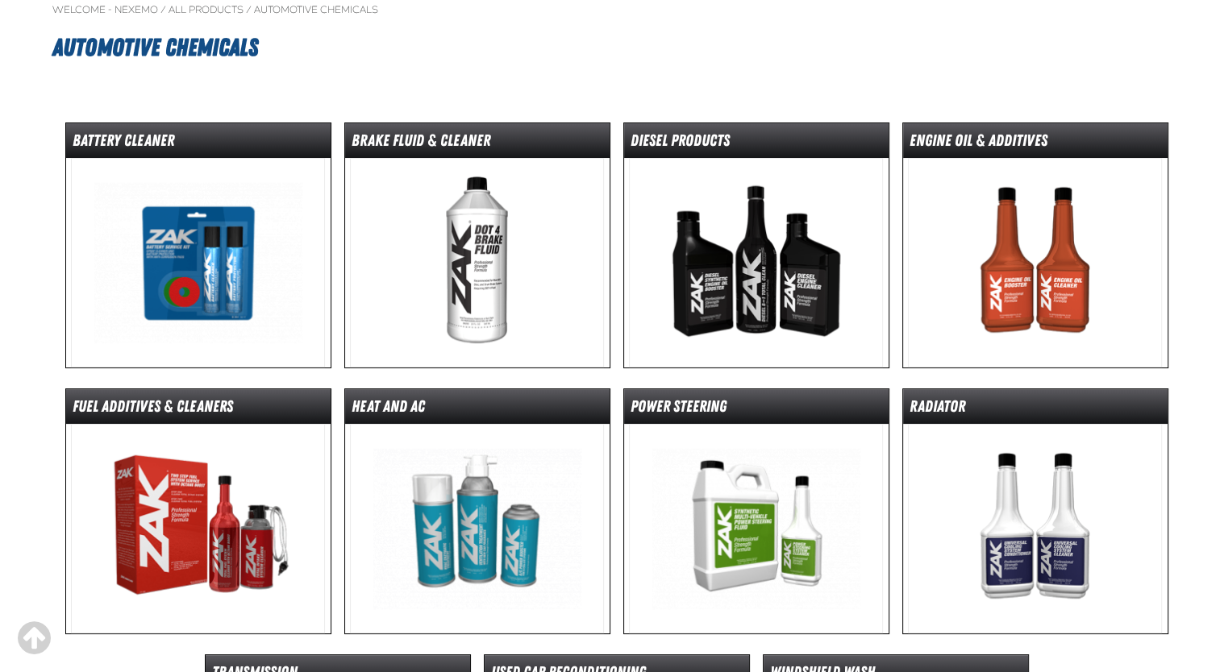 This screenshot has height=672, width=1220. I want to click on a: Automotive Chemicals, so click(316, 10).